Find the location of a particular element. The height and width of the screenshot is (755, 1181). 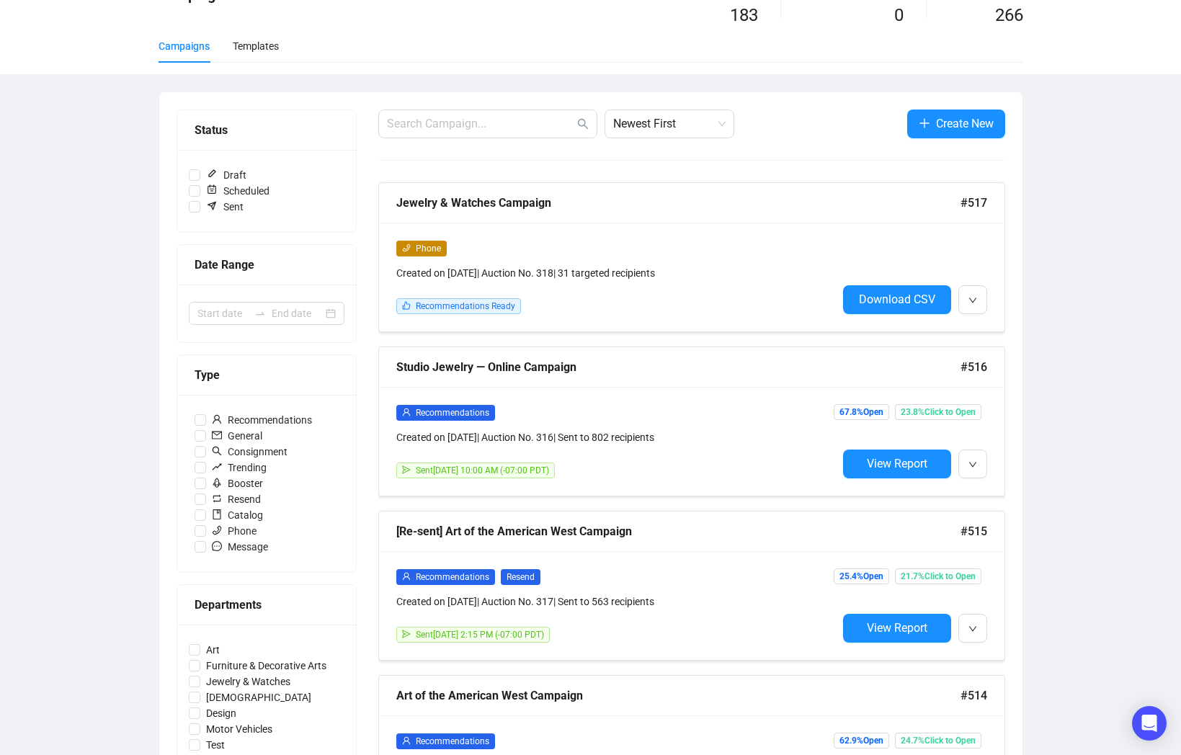

span: 21.7% Click to Open is located at coordinates (938, 576).